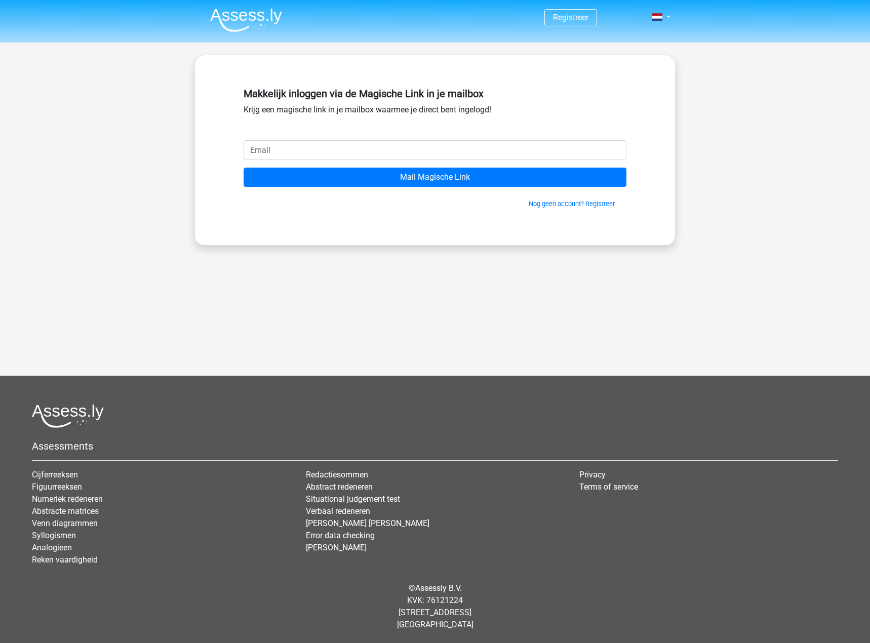  Describe the element at coordinates (52, 547) in the screenshot. I see `a: Analogieen` at that location.